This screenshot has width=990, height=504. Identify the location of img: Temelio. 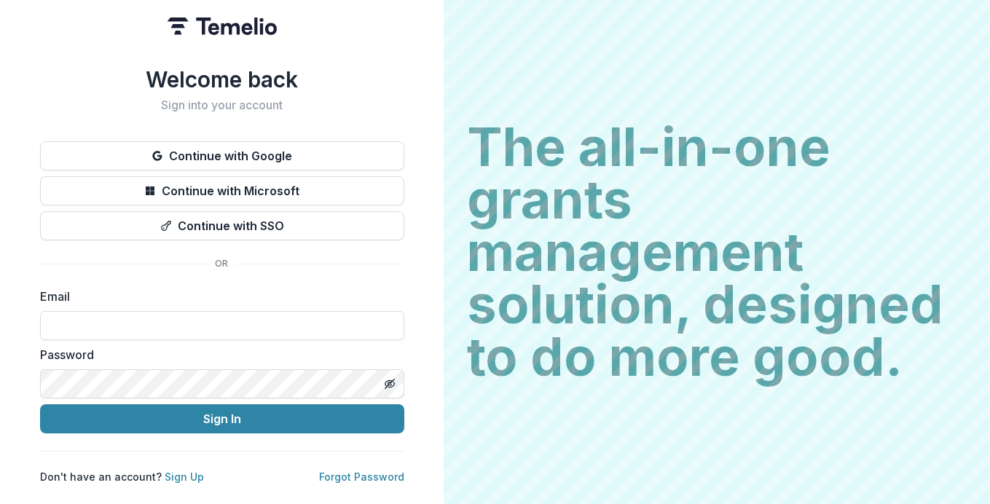
(222, 26).